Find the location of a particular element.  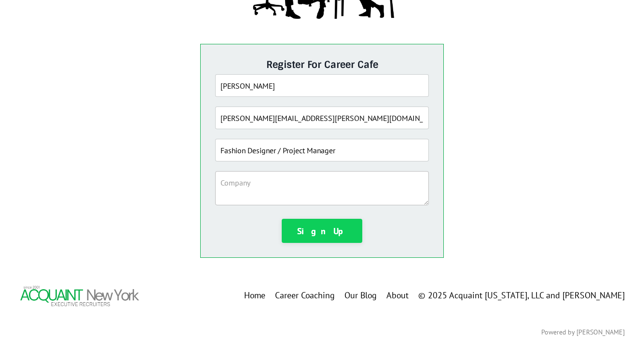

h5: Register For Career Cafe is located at coordinates (322, 65).